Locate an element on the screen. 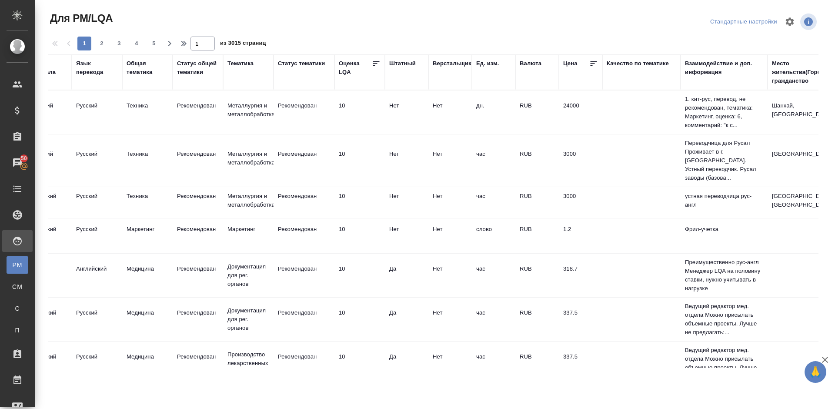 This screenshot has height=409, width=835. p: Преимущественно рус-англ Менеджер LQA на половину ставки, нужно учитывать в нагрузке is located at coordinates (724, 275).